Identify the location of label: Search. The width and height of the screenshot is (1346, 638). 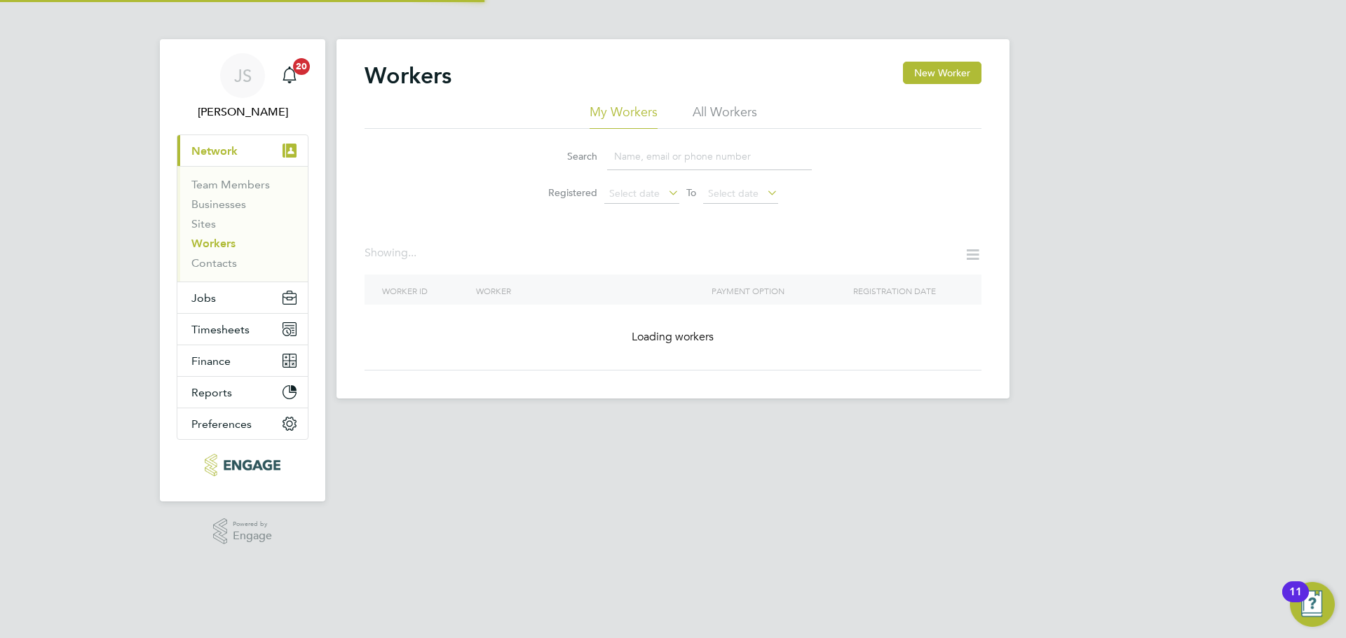
(566, 156).